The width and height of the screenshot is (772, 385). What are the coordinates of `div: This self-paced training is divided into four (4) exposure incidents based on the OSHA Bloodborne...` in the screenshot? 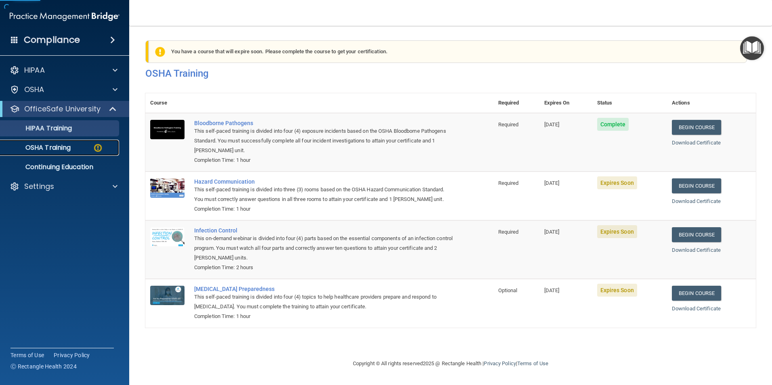 It's located at (324, 141).